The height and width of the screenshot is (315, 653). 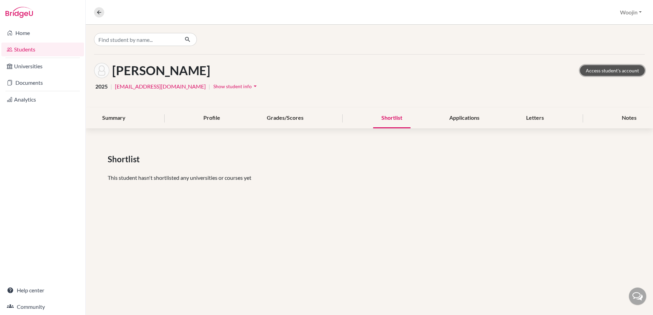 What do you see at coordinates (137, 39) in the screenshot?
I see `input: Find student by name...` at bounding box center [137, 39].